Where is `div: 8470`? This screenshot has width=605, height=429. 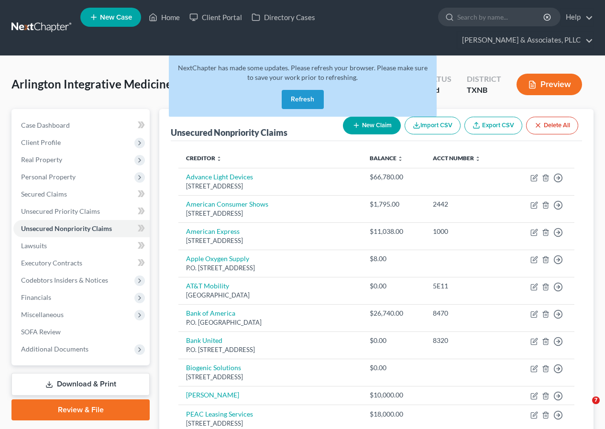
div: 8470 is located at coordinates (466, 313).